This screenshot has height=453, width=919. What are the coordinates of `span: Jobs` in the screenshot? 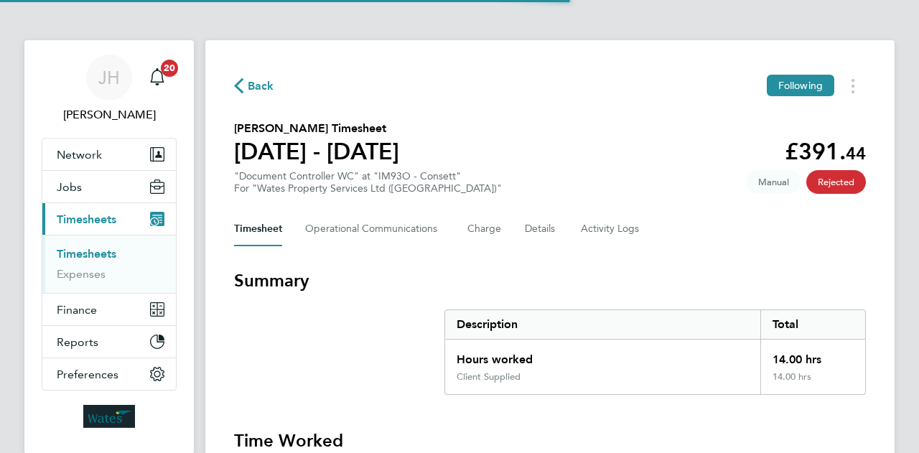 It's located at (69, 187).